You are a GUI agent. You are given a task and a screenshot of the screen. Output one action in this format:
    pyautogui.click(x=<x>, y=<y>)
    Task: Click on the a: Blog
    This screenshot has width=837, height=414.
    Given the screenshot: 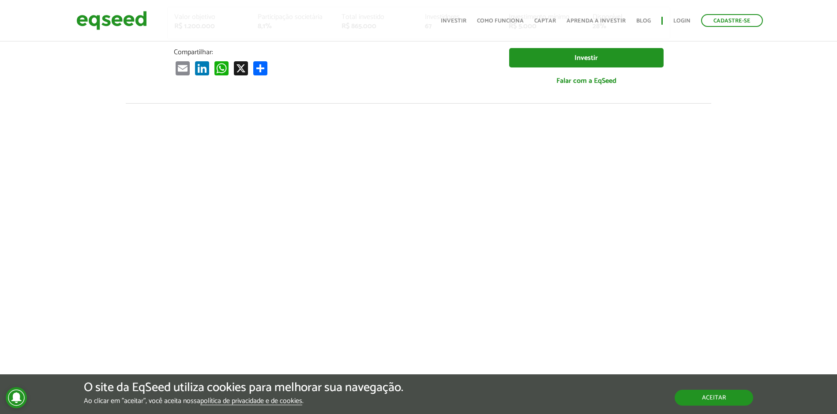 What is the action you would take?
    pyautogui.click(x=643, y=21)
    